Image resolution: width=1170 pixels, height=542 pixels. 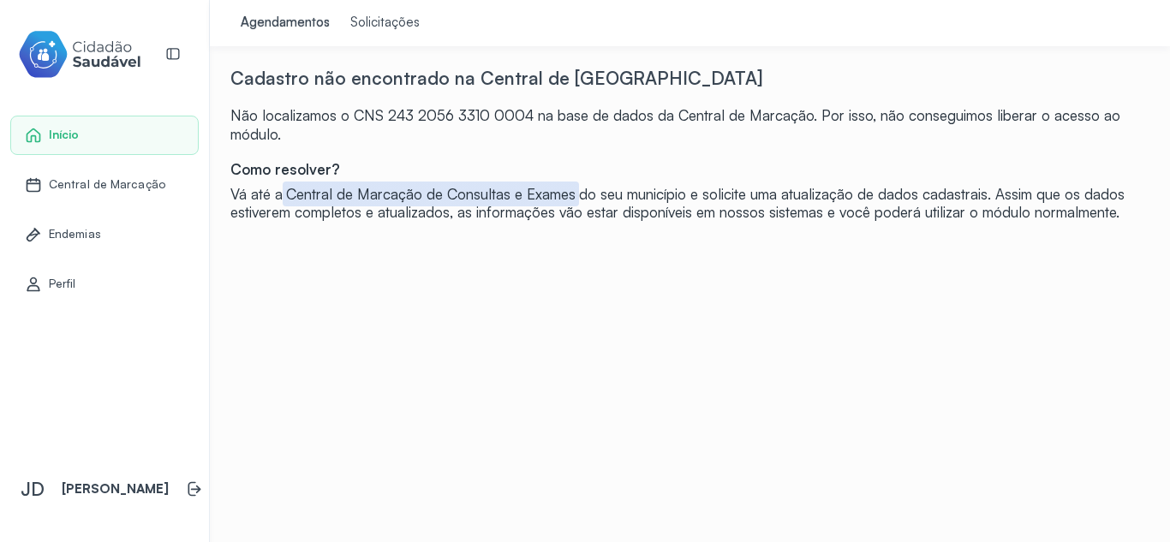 I want to click on a: Início, so click(x=105, y=135).